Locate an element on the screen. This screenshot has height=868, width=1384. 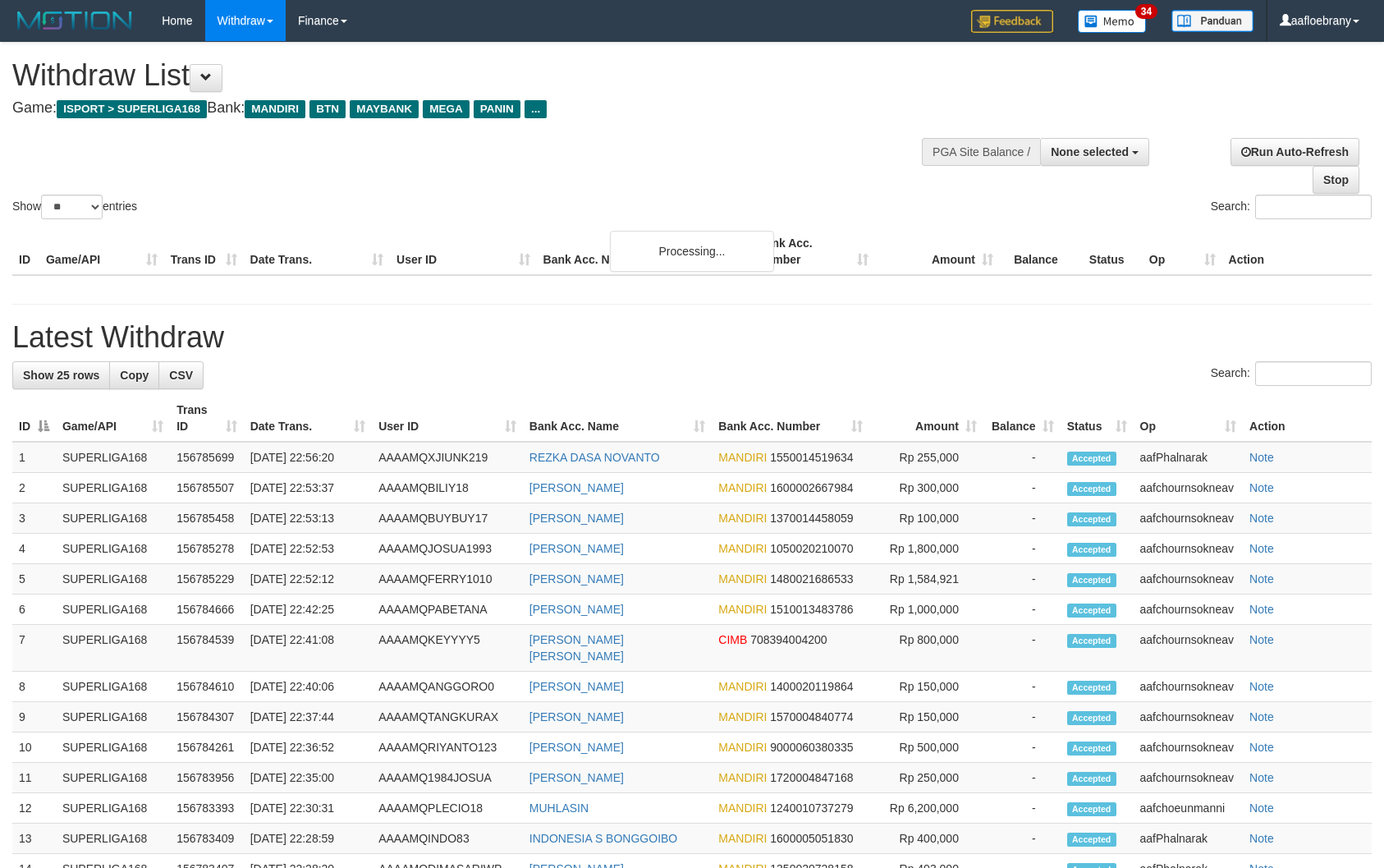
th: Trans ID is located at coordinates (203, 251).